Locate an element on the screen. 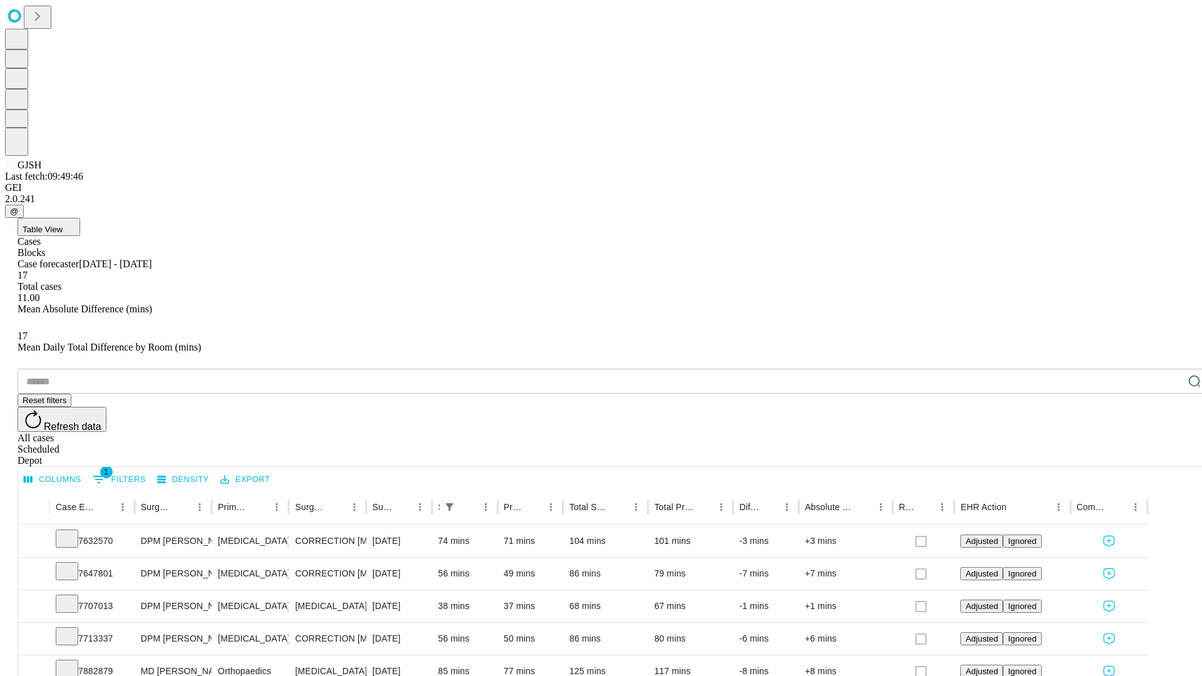 The width and height of the screenshot is (1202, 676). div: 7713337 is located at coordinates (92, 638).